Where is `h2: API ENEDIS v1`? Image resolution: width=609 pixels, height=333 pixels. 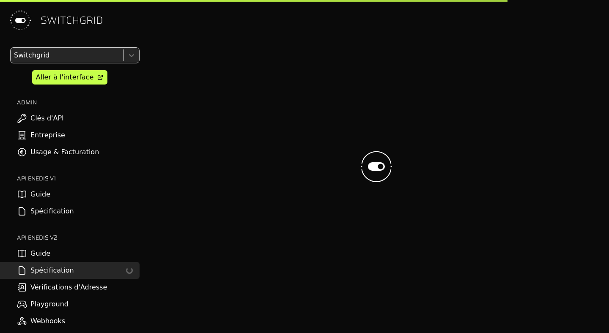 h2: API ENEDIS v1 is located at coordinates (78, 178).